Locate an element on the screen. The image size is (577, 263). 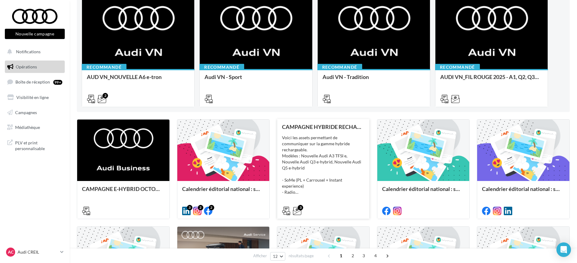
span: Médiathèque is located at coordinates (28, 127).